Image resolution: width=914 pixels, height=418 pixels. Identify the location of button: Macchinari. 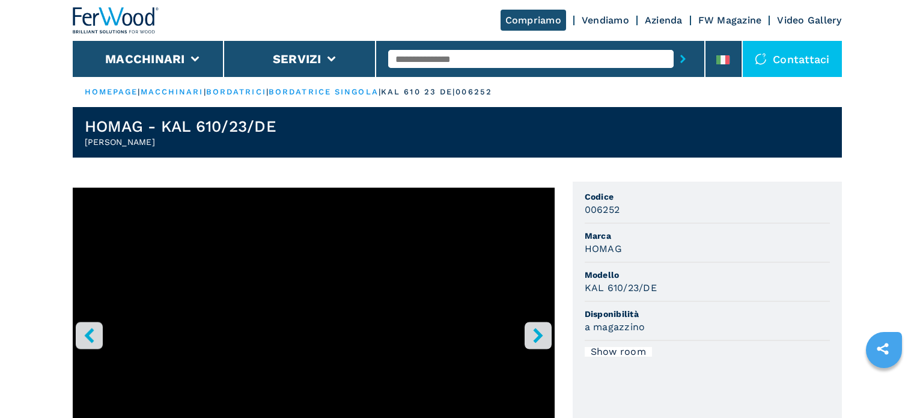
(145, 59).